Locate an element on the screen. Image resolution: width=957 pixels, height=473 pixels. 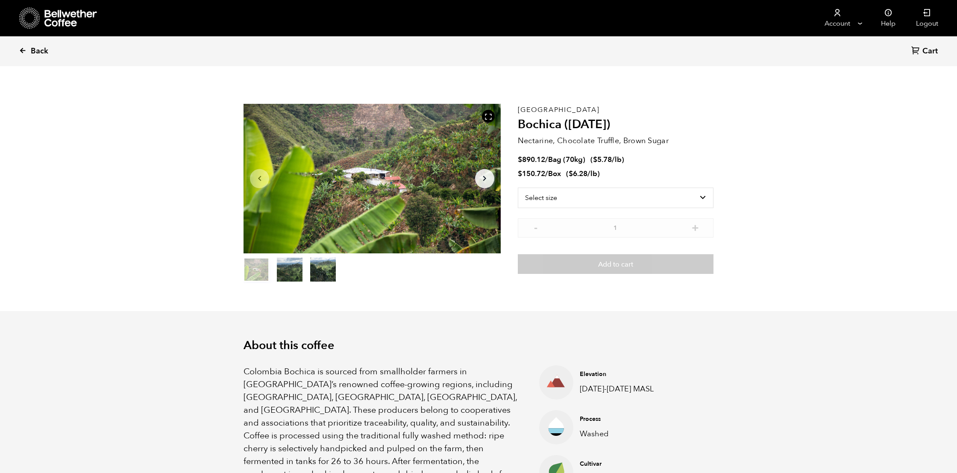
span: Back is located at coordinates (39, 51).